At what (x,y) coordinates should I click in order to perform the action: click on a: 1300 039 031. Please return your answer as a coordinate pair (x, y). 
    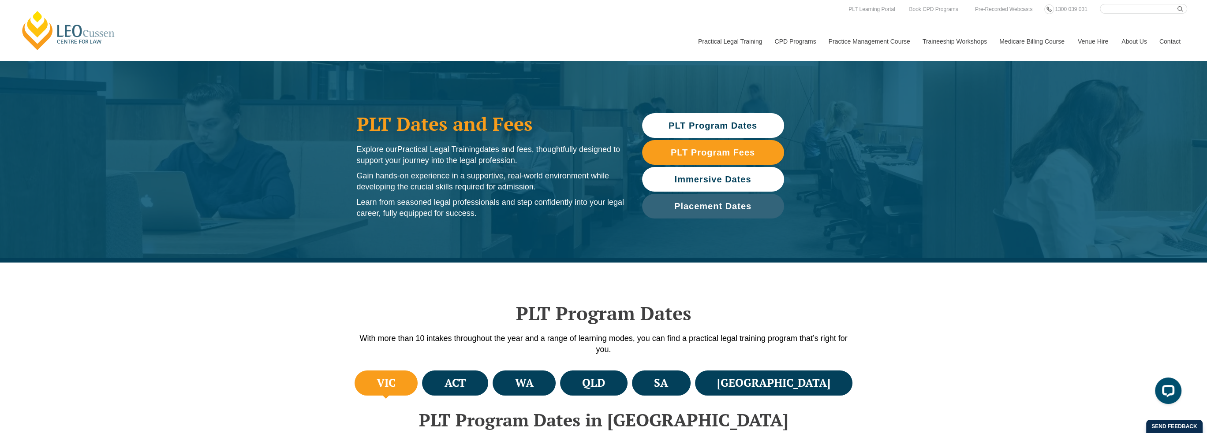
    Looking at the image, I should click on (1071, 9).